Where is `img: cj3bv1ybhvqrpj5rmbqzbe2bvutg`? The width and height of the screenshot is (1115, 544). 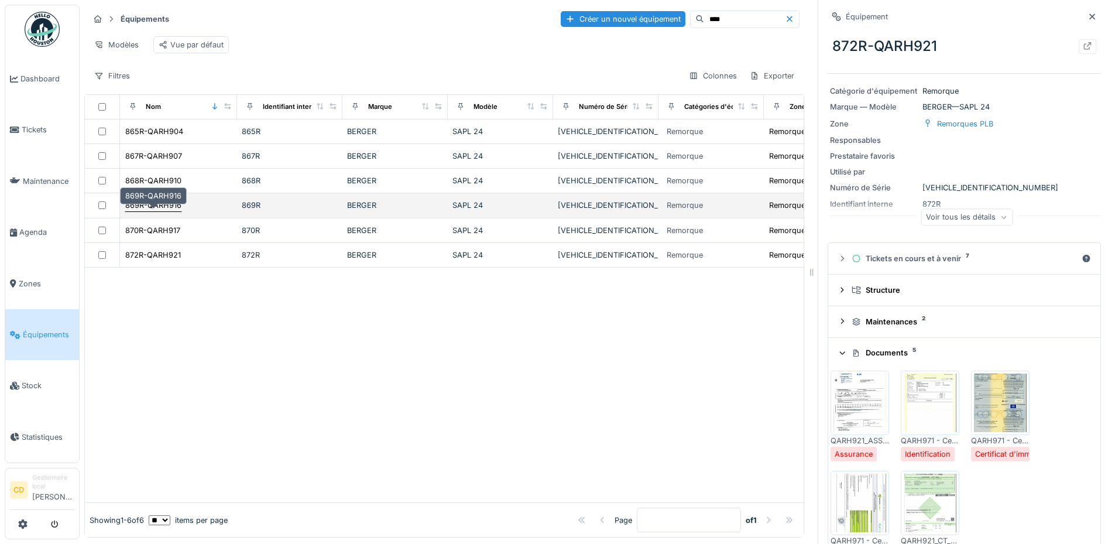
img: cj3bv1ybhvqrpj5rmbqzbe2bvutg is located at coordinates (930, 403).